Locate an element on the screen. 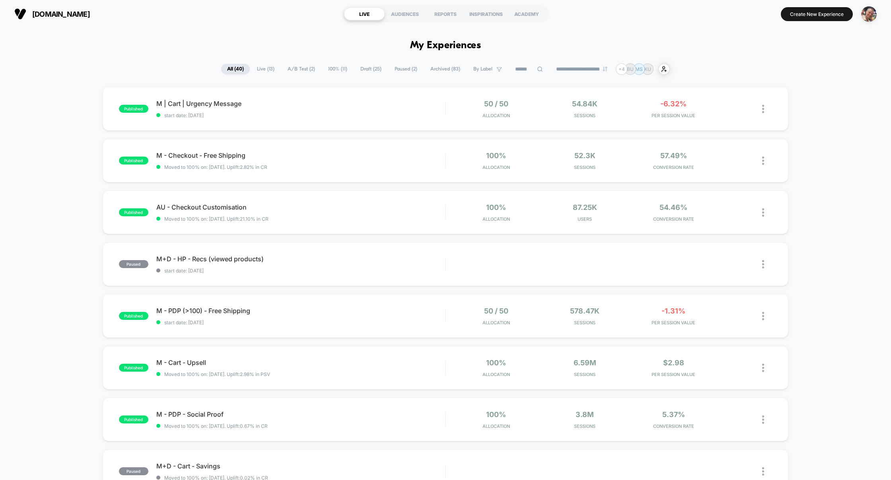  span: M - PDP (>100) - Free Shipping is located at coordinates (301, 310).